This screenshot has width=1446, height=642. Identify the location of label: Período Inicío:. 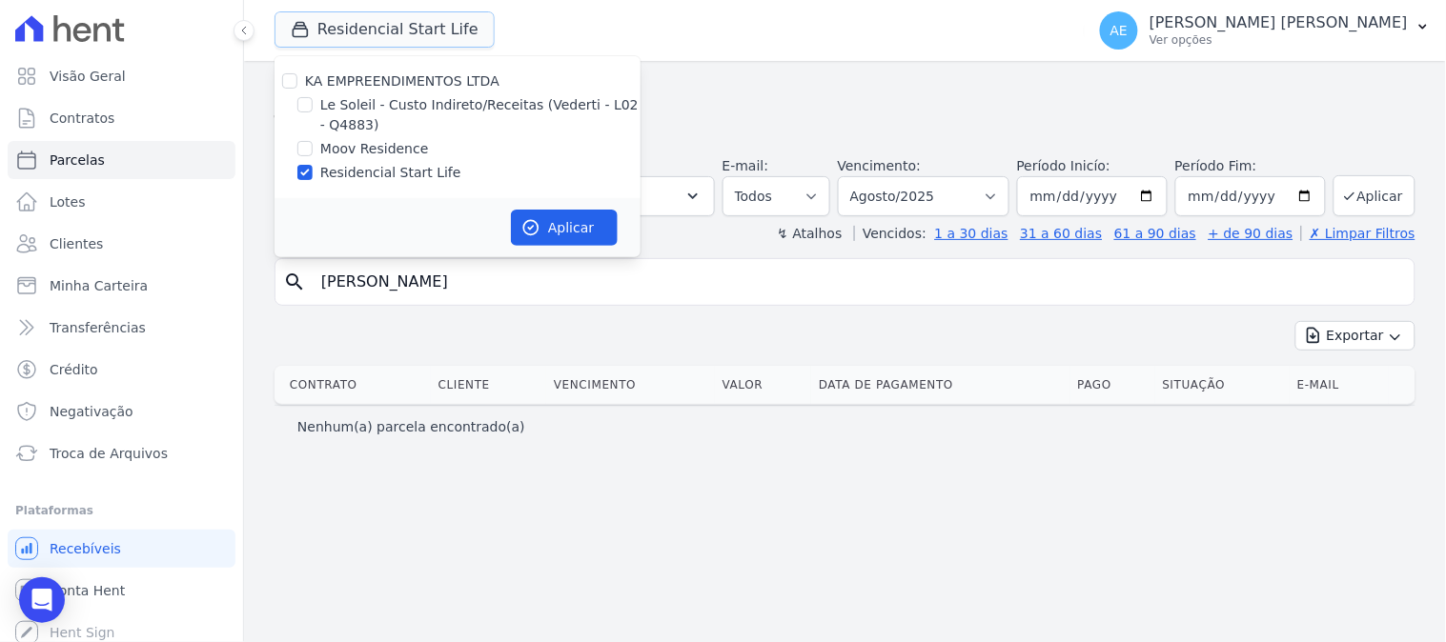
(1064, 166).